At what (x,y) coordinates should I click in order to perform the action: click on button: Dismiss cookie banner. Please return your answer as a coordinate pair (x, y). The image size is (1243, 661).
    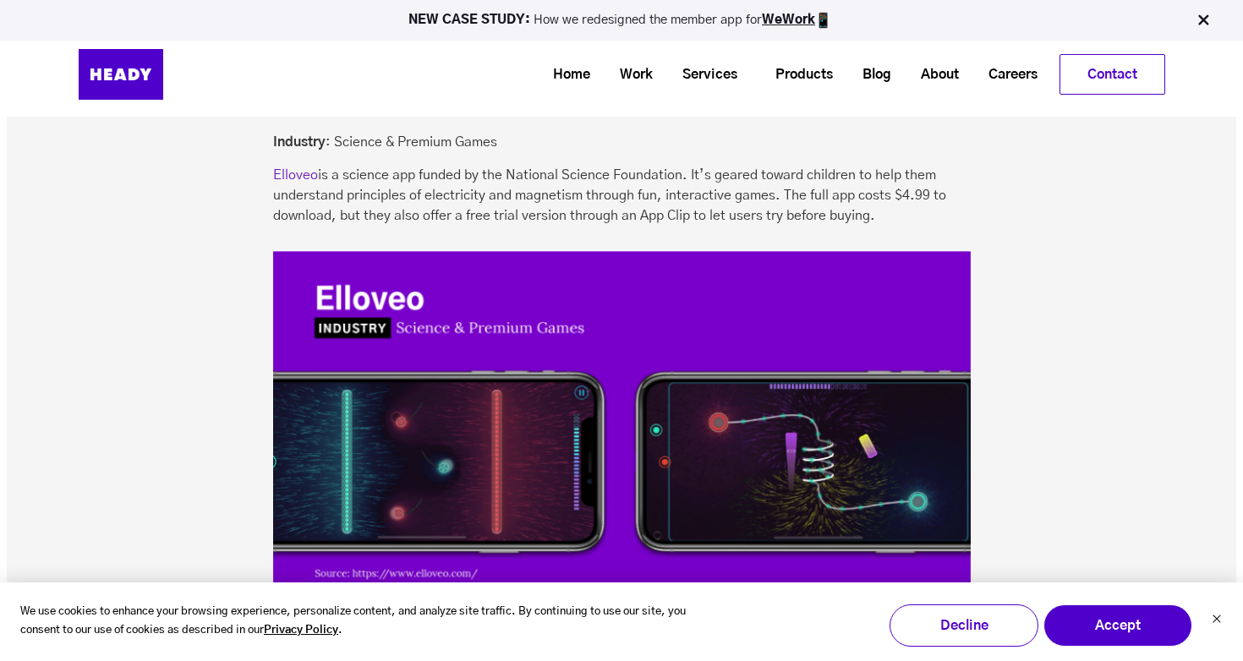
    Looking at the image, I should click on (1217, 621).